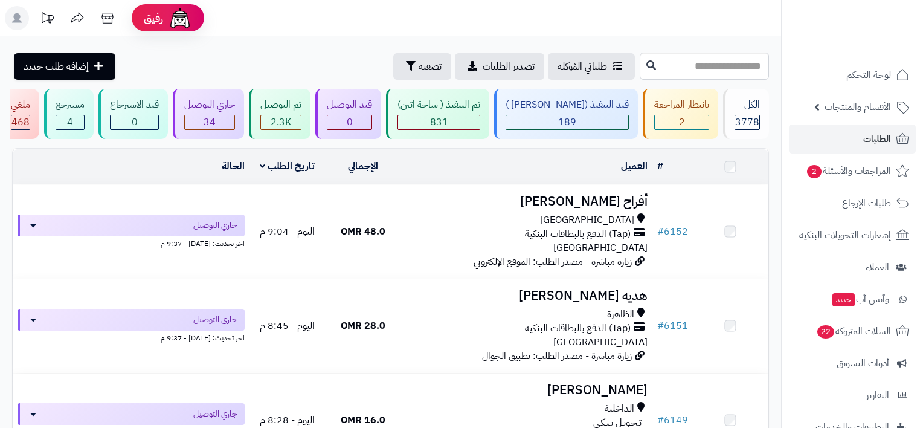  What do you see at coordinates (422, 66) in the screenshot?
I see `button: تصفية` at bounding box center [422, 66].